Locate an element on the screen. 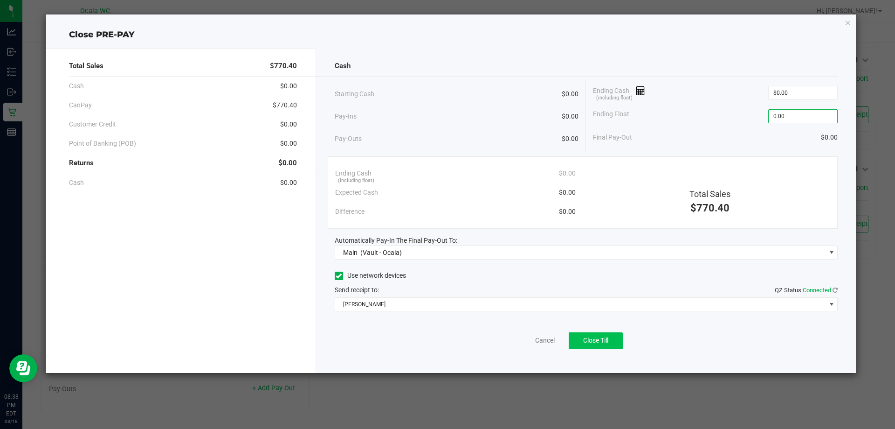 This screenshot has width=895, height=429. span: Pay-Ins is located at coordinates (346, 116).